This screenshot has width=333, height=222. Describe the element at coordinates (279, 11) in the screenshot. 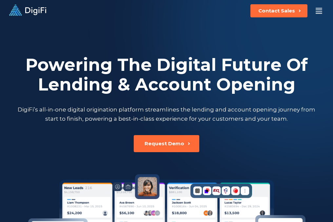

I see `button: Contact Sales` at that location.